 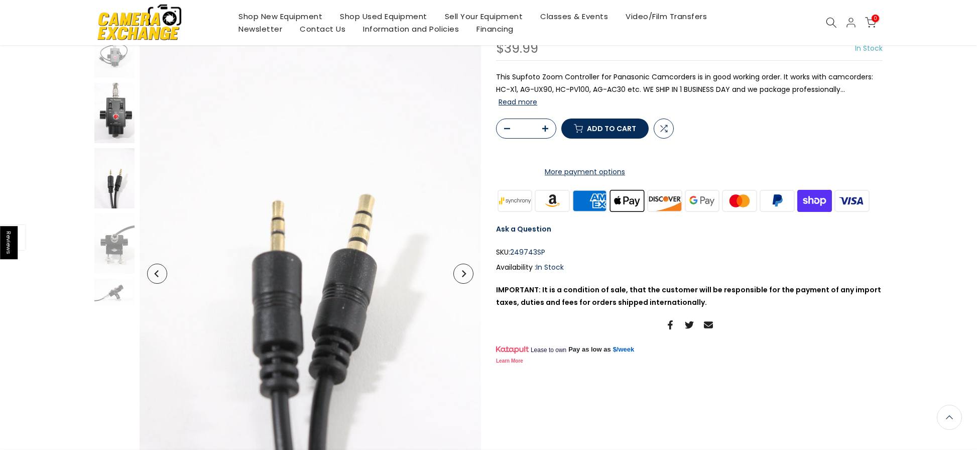 I want to click on a: Information and Policies, so click(x=411, y=29).